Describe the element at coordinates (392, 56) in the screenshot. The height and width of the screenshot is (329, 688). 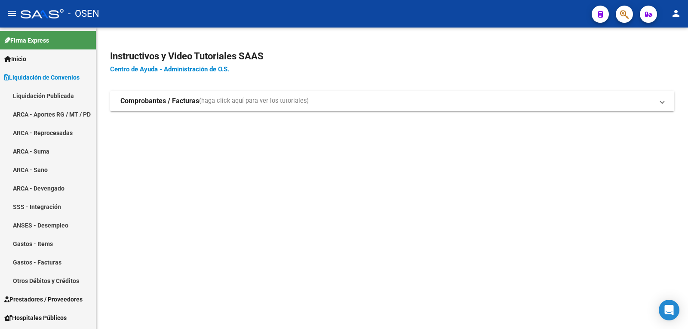
I see `h2: Instructivos y Video Tutoriales SAAS` at that location.